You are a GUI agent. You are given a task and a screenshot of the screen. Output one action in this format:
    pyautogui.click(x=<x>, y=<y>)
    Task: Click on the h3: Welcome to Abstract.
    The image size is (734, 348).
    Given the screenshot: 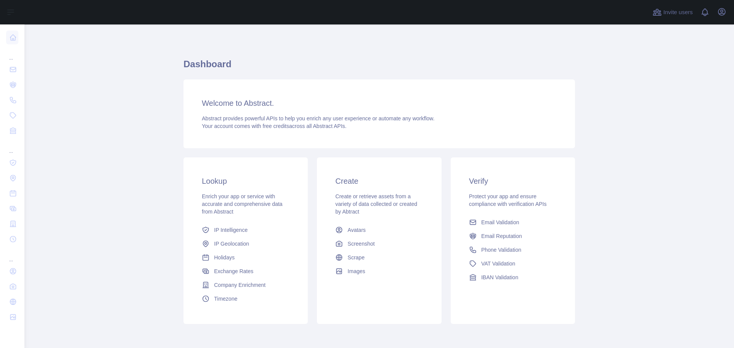 What is the action you would take?
    pyautogui.click(x=379, y=103)
    